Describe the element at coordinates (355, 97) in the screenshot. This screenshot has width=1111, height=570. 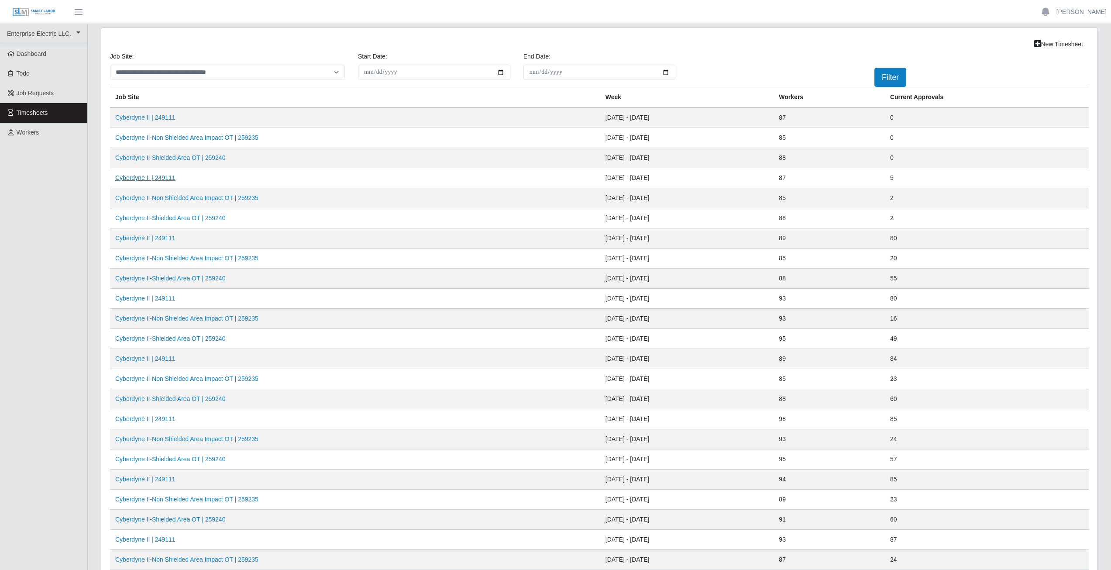
I see `th: job site` at that location.